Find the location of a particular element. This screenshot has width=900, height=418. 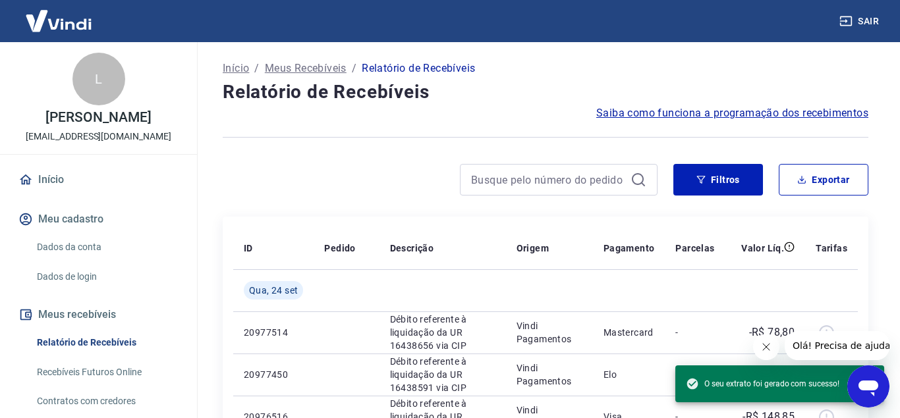

p: Elo is located at coordinates (629, 375).